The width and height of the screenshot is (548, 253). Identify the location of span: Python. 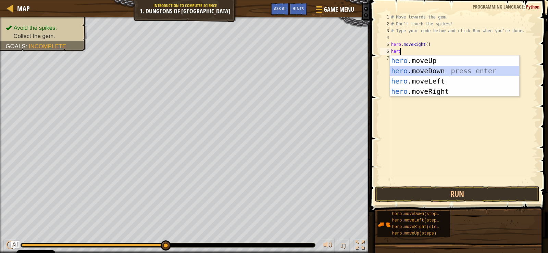
(533, 7).